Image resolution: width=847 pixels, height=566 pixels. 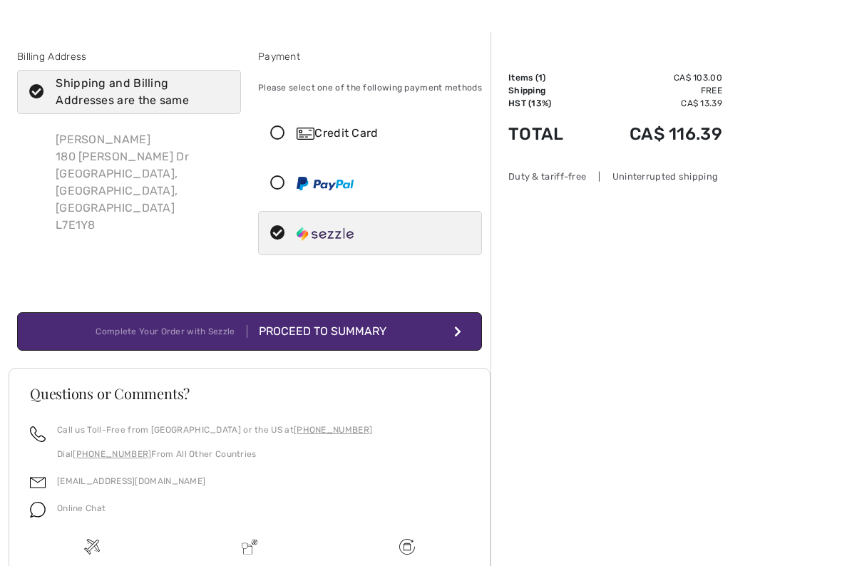 What do you see at coordinates (305, 133) in the screenshot?
I see `img: Credit Card` at bounding box center [305, 133].